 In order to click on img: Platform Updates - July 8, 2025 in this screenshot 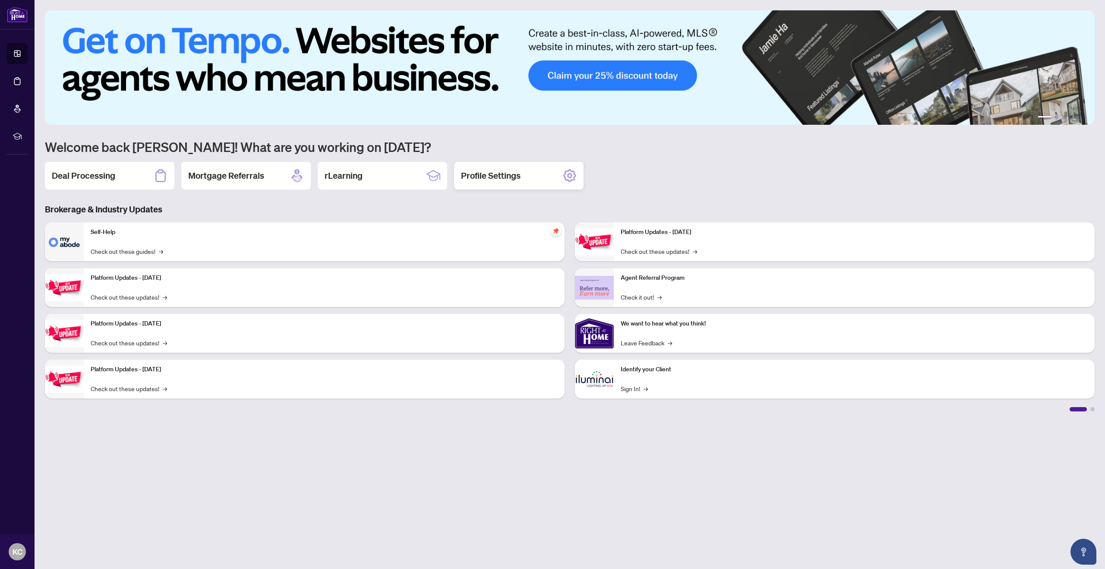, I will do `click(64, 379)`.